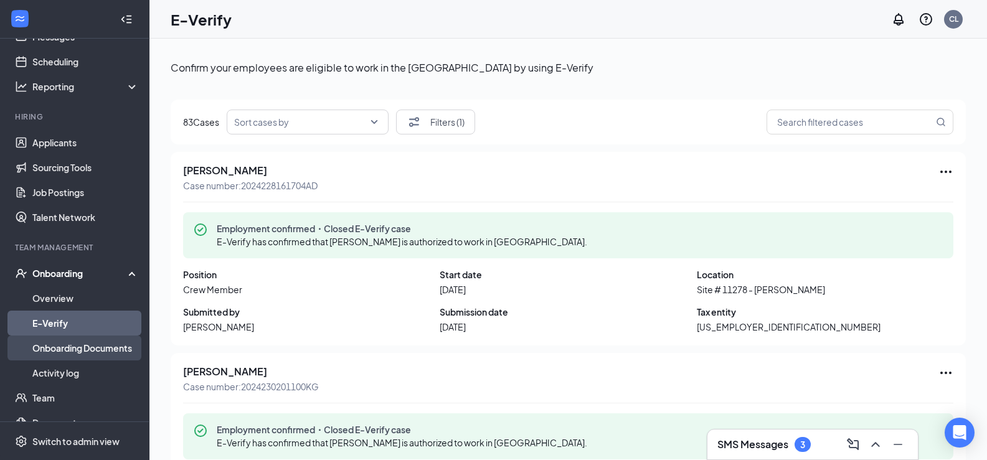 This screenshot has height=460, width=987. Describe the element at coordinates (21, 442) in the screenshot. I see `svg: Settings` at that location.